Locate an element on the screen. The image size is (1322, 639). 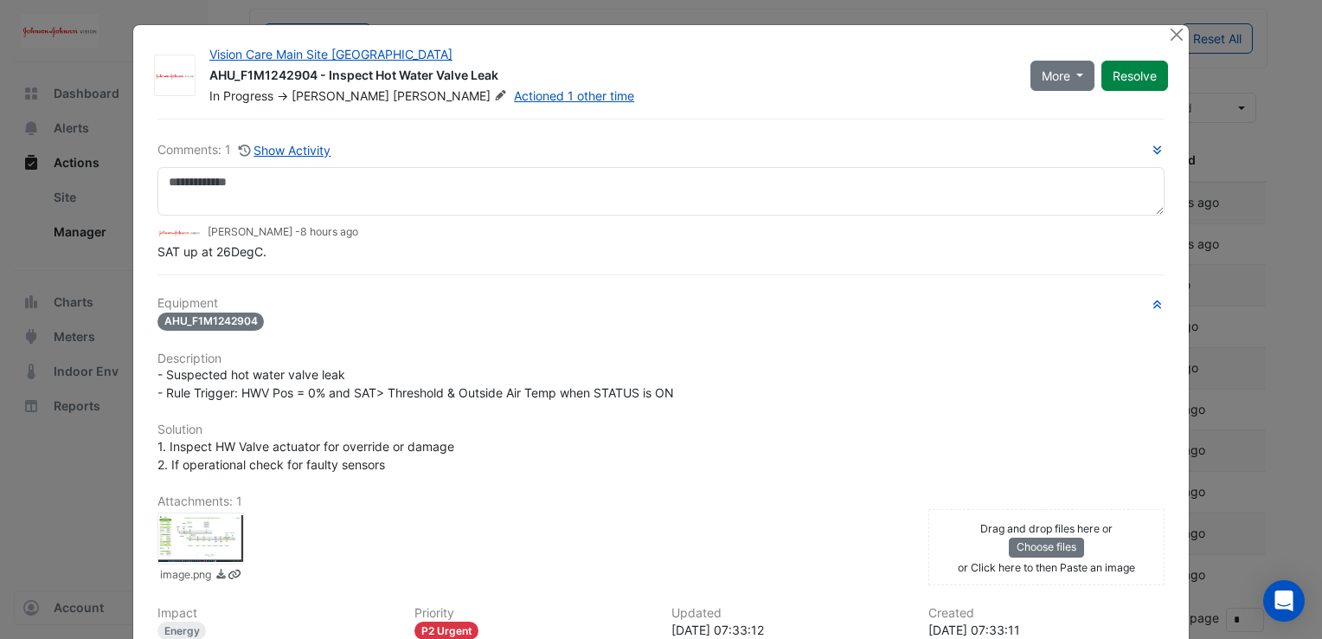
small: image.png is located at coordinates (185, 576).